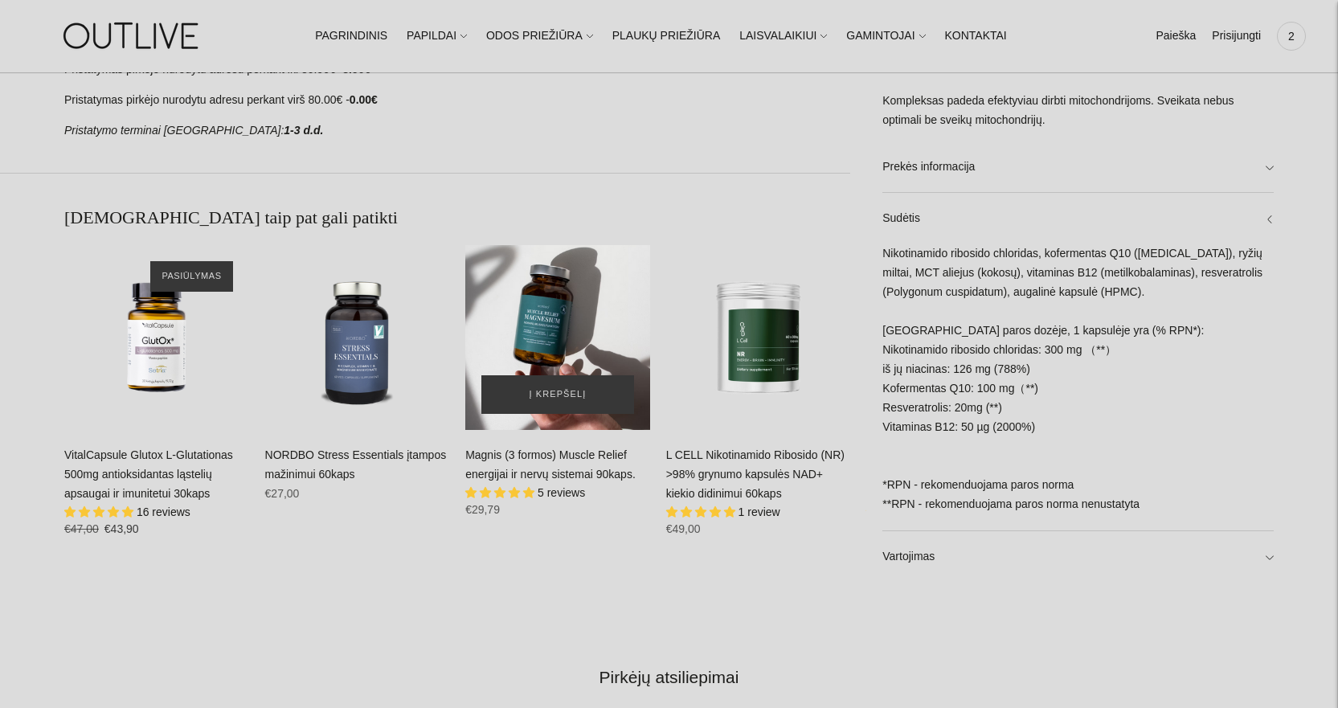 The height and width of the screenshot is (708, 1338). I want to click on span: €29,79, so click(482, 509).